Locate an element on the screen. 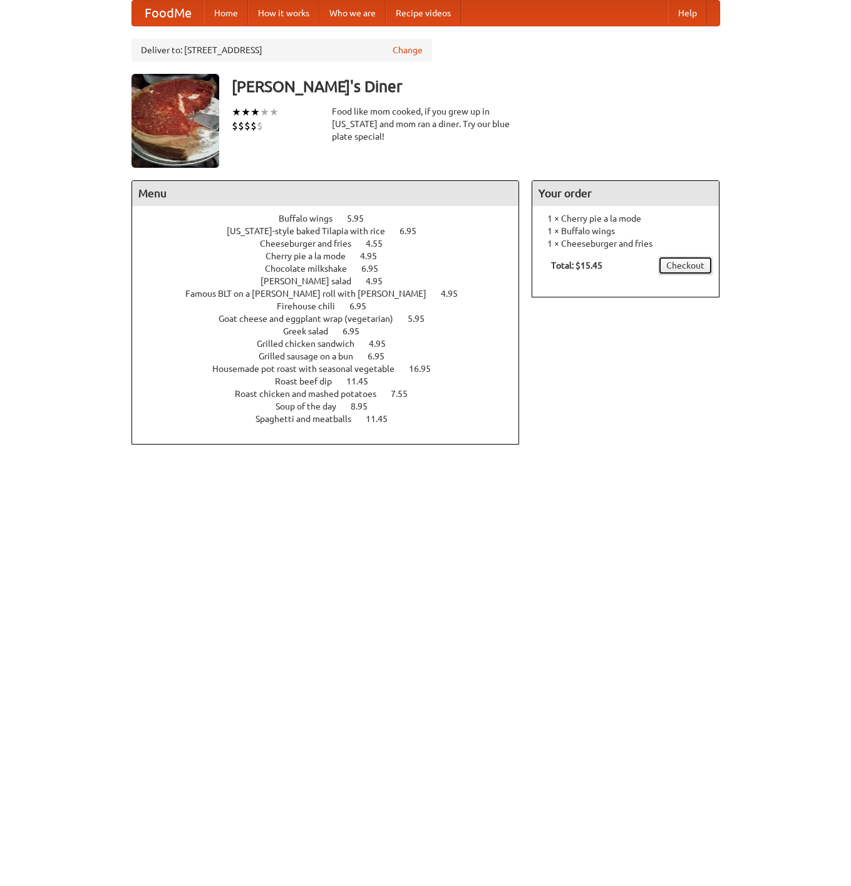  li: 1 × Cheeseburger and fries is located at coordinates (625, 243).